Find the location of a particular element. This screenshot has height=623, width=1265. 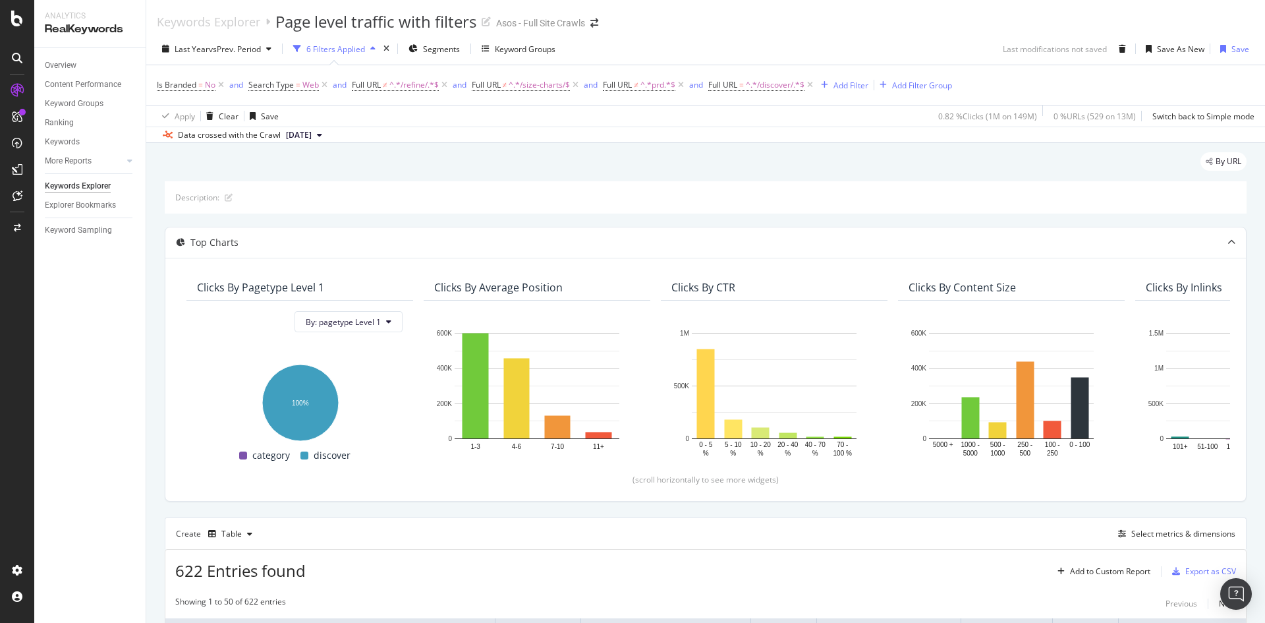

div: Add Filter Group is located at coordinates (922, 85).